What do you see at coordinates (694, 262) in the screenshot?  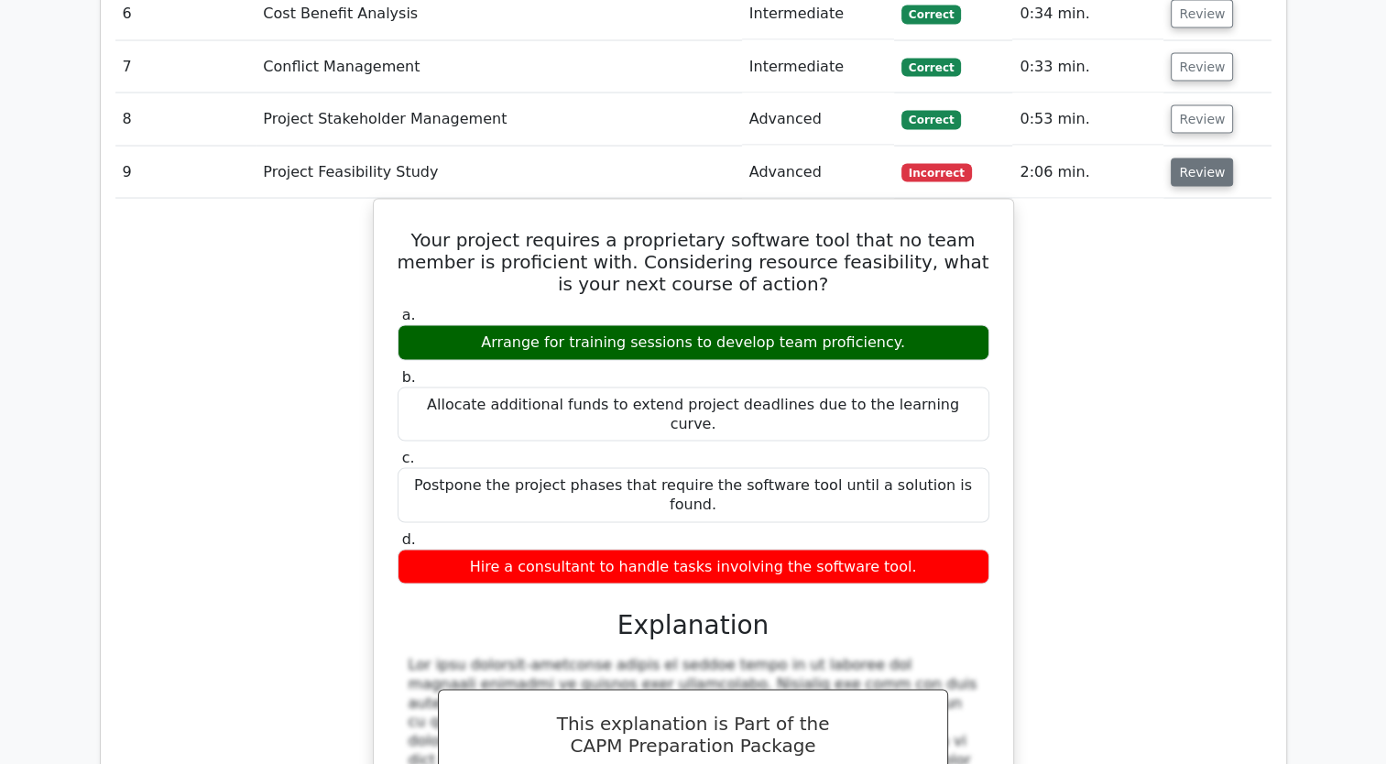 I see `h5: Your project requires a proprietary software tool that no team member is proficient with. Conside...` at bounding box center [694, 262].